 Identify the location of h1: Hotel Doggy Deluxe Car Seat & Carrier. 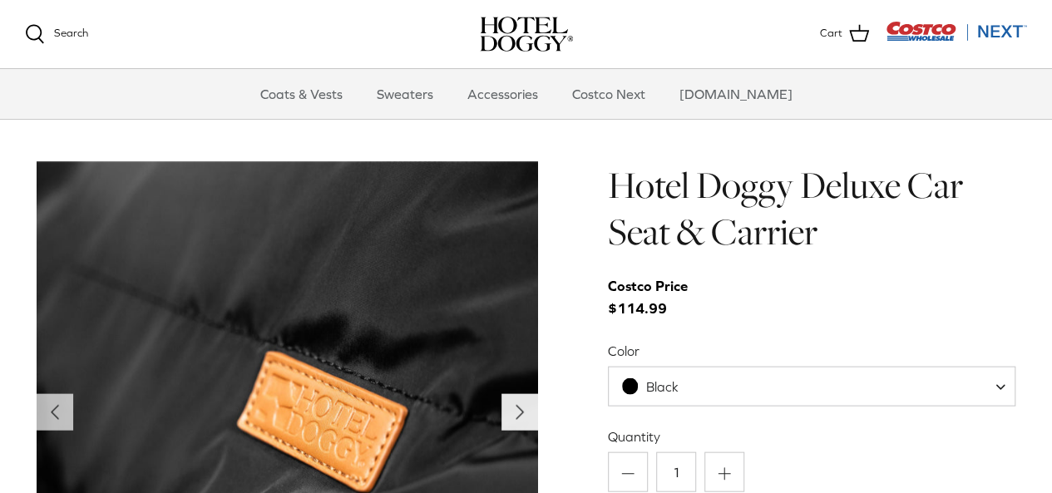
(812, 209).